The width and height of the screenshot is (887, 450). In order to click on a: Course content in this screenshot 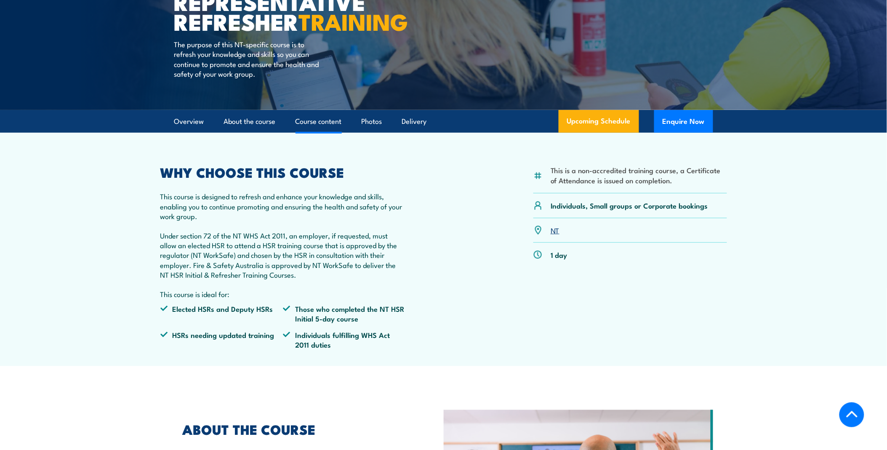, I will do `click(319, 121)`.